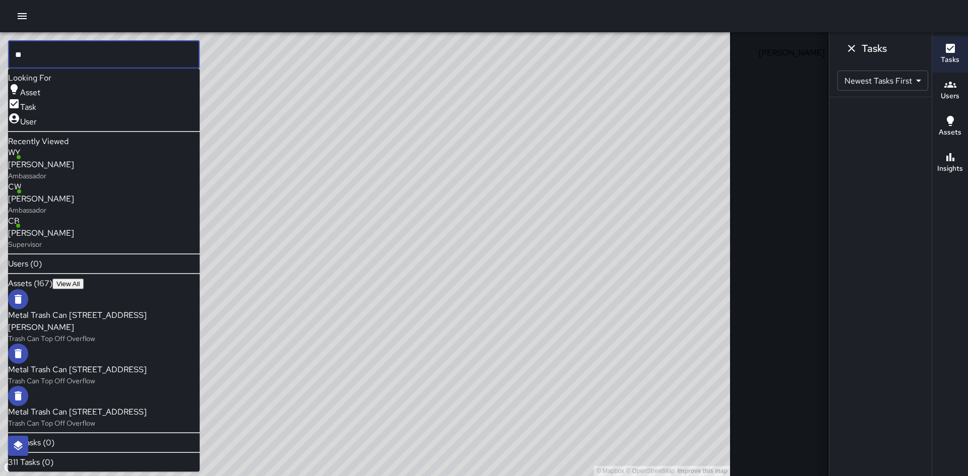  Describe the element at coordinates (68, 284) in the screenshot. I see `span: View All` at that location.